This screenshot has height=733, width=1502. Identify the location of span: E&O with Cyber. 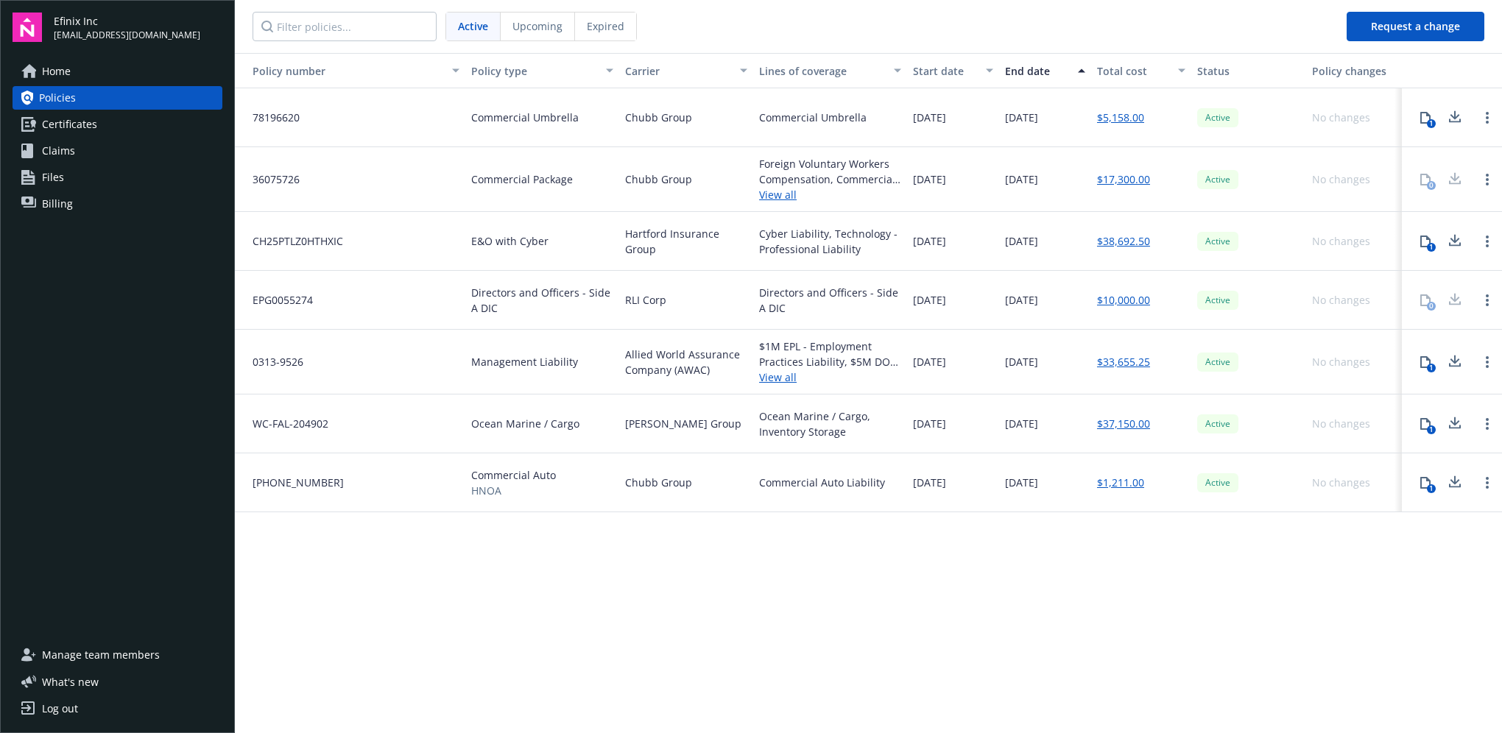
(510, 241).